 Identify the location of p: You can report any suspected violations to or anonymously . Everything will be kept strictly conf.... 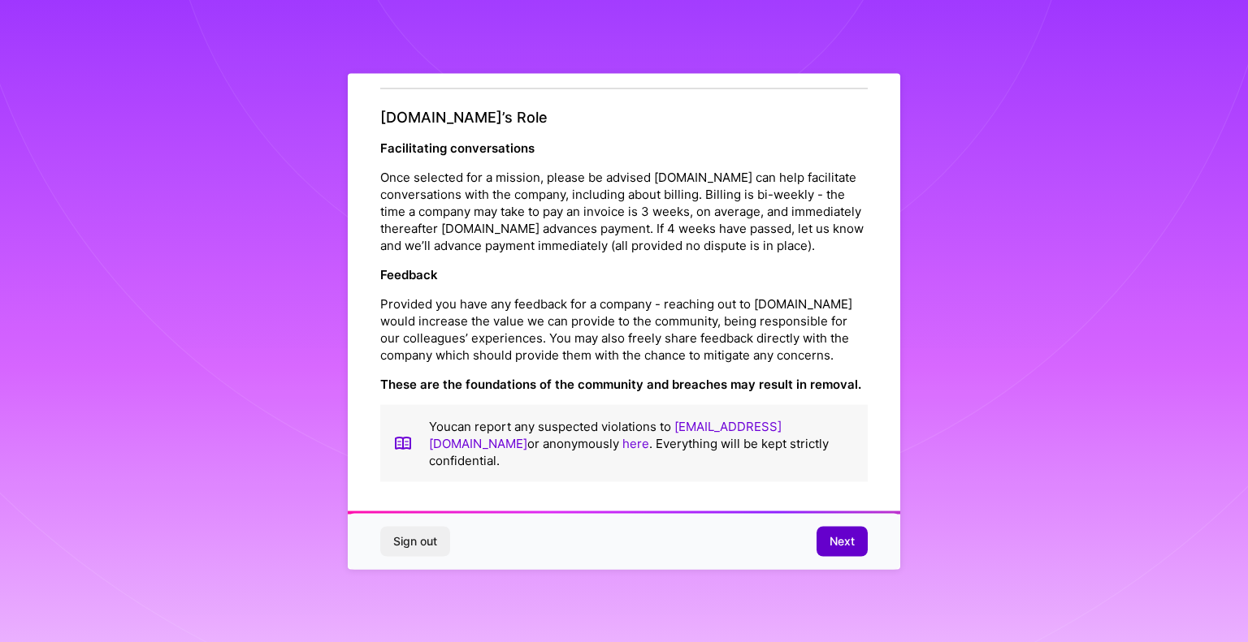
(642, 443).